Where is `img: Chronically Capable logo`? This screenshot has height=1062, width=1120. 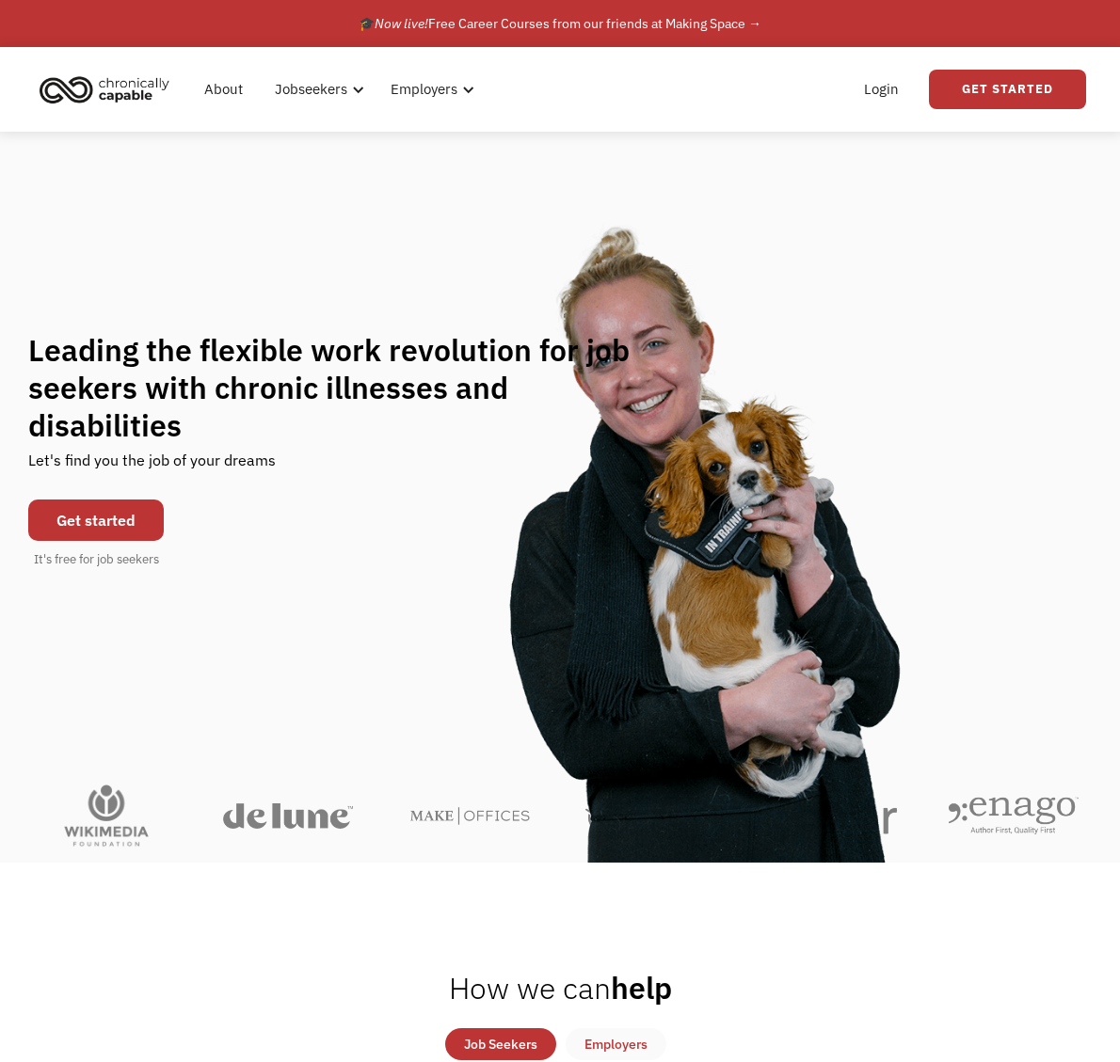 img: Chronically Capable logo is located at coordinates (104, 89).